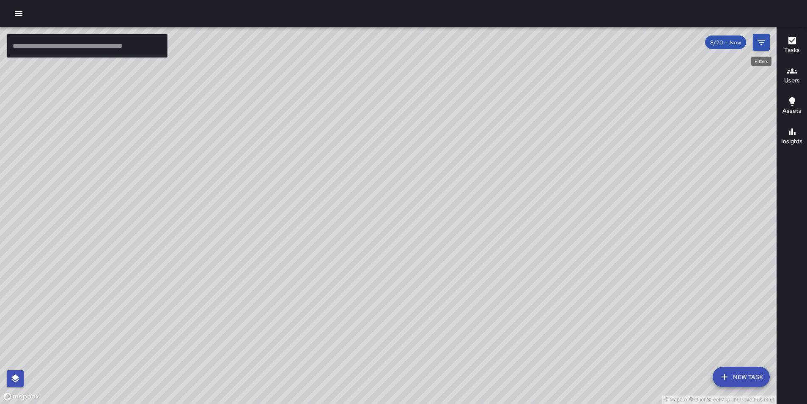 The width and height of the screenshot is (807, 404). Describe the element at coordinates (792, 50) in the screenshot. I see `h6: Tasks` at that location.